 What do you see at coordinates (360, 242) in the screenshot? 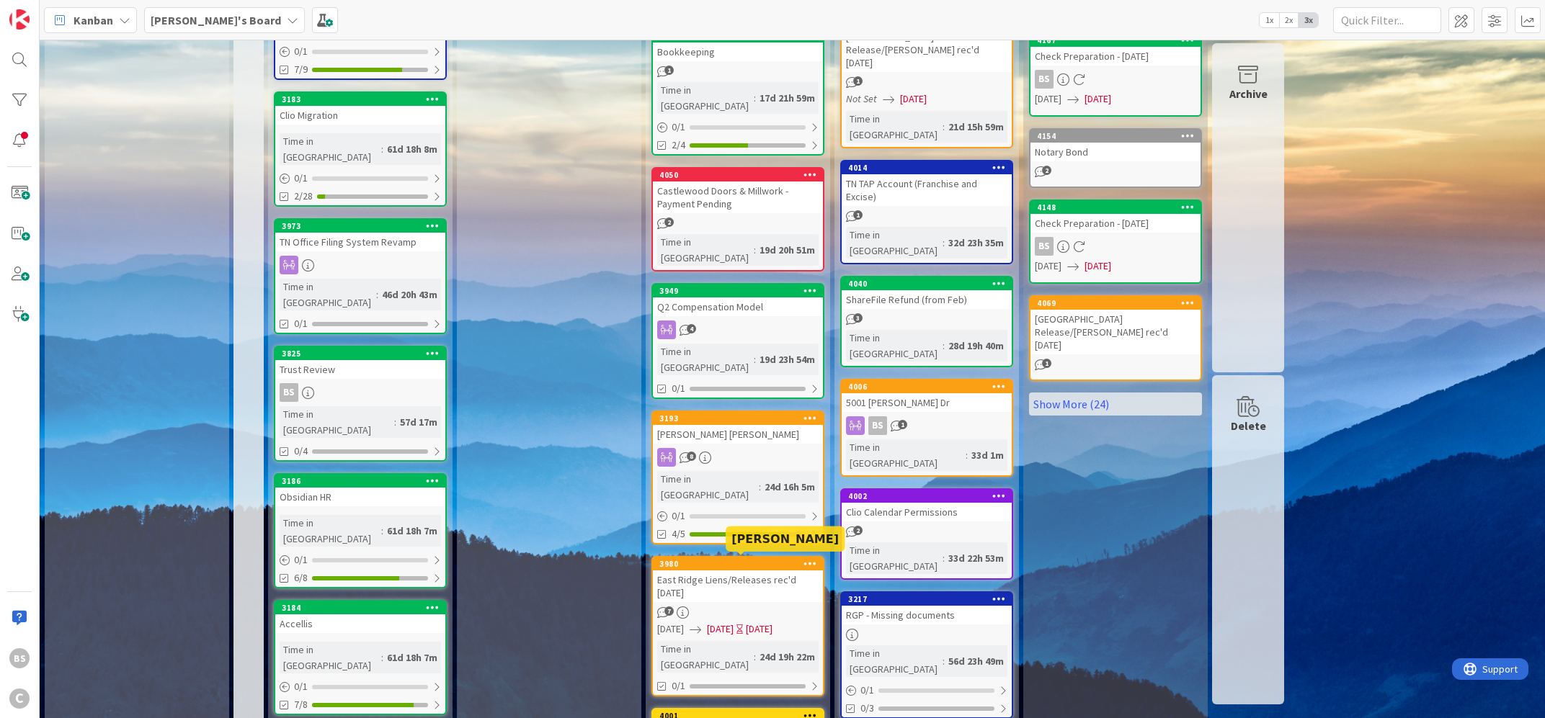
I see `div: TN Office Filing System Revamp` at bounding box center [360, 242].